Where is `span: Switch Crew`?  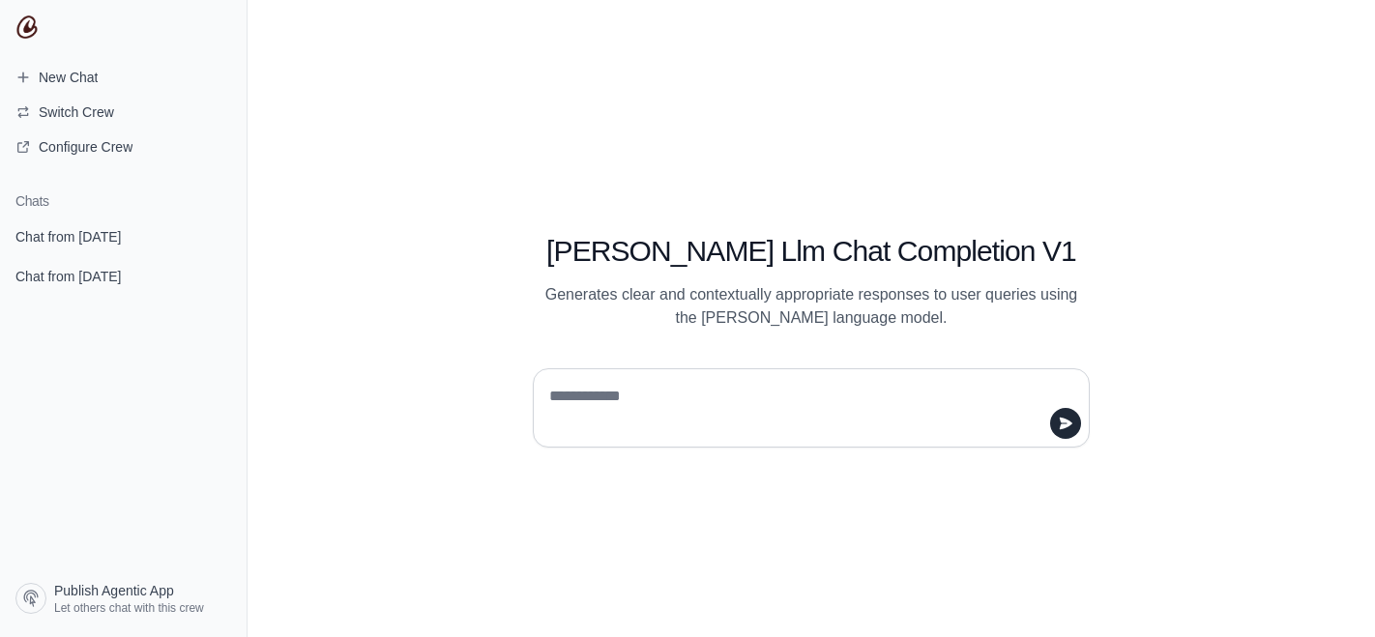
span: Switch Crew is located at coordinates (76, 112).